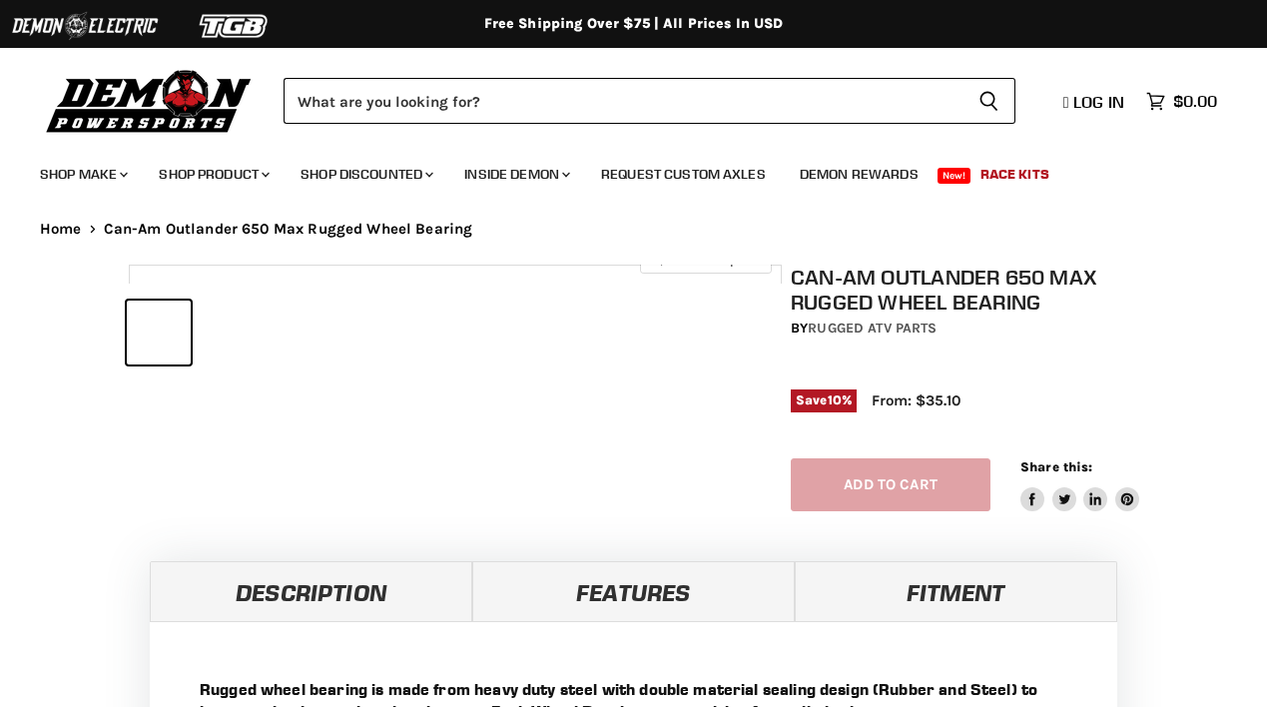 The height and width of the screenshot is (707, 1267). I want to click on a: Shop Product, so click(213, 174).